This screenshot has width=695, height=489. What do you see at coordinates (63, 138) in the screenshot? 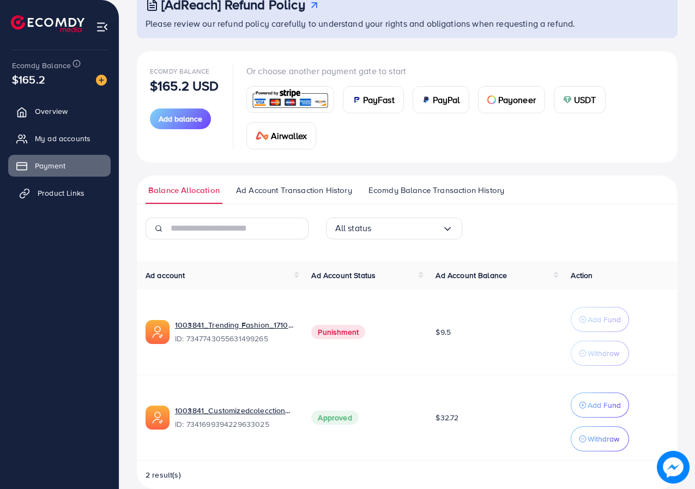
I see `span: My ad accounts` at bounding box center [63, 138].